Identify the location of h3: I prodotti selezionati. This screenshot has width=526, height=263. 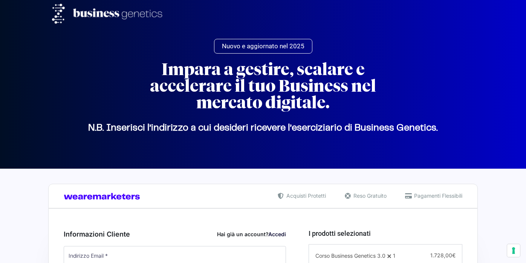
(385, 233).